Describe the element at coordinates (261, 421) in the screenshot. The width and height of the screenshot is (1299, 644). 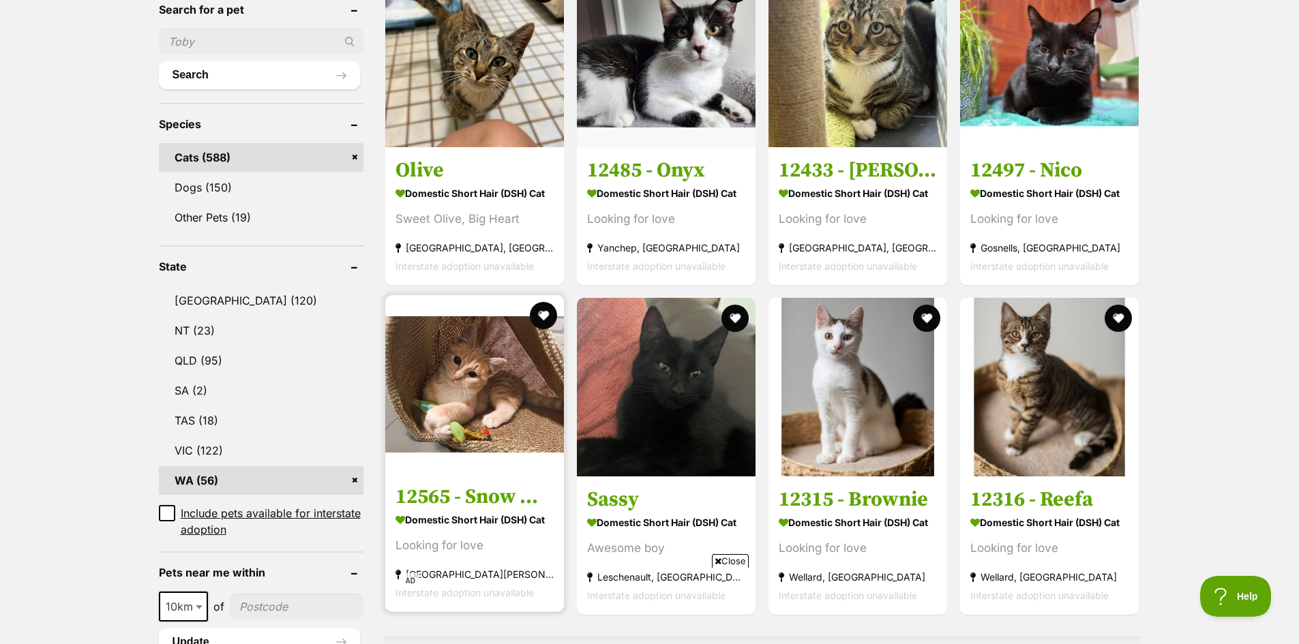
I see `a: TAS (18)` at that location.